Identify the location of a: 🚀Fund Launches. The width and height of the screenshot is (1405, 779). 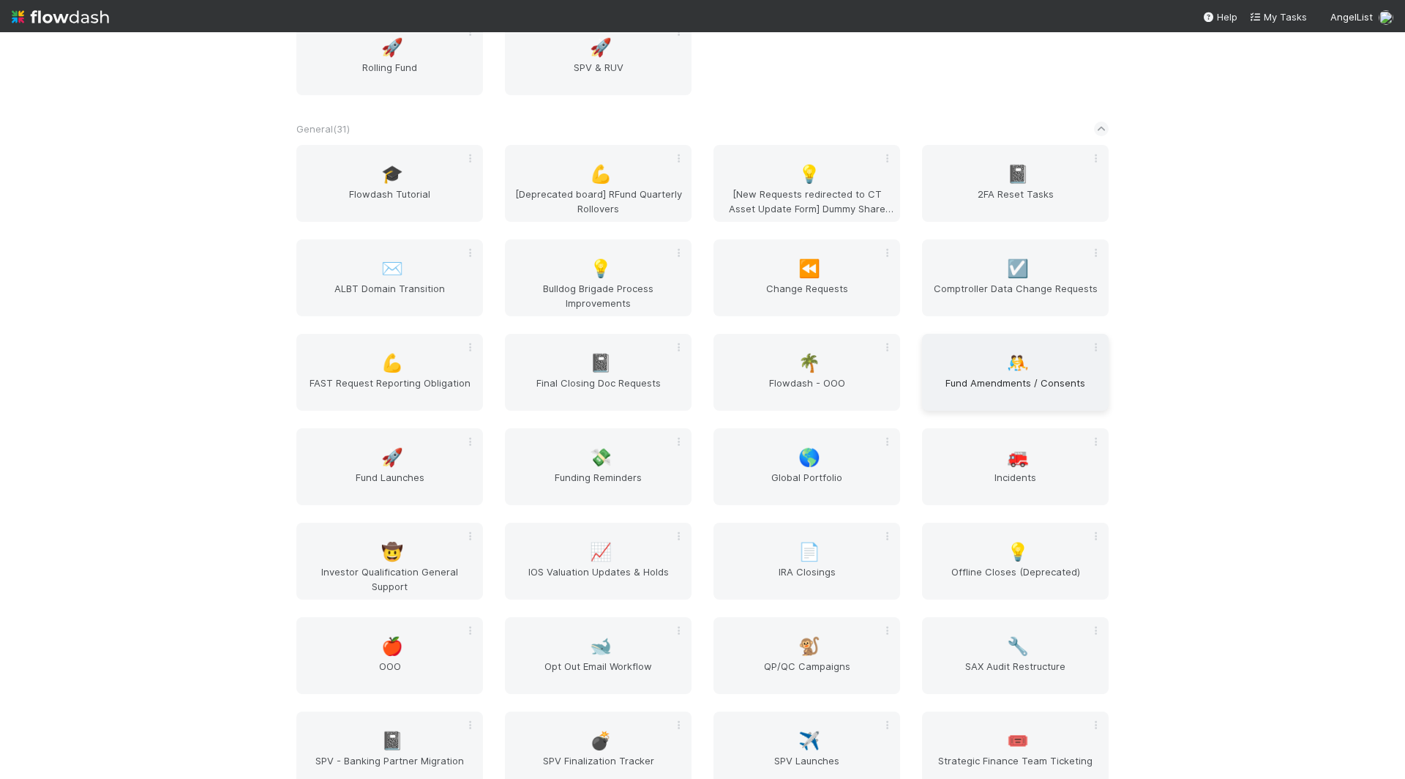
(389, 466).